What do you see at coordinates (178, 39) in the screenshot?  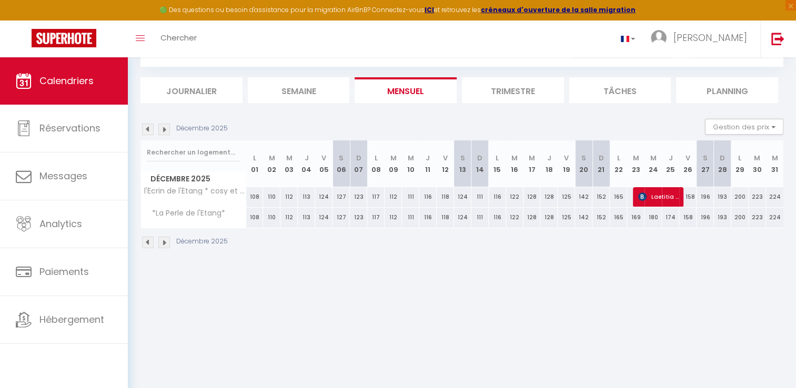 I see `a: Chercher` at bounding box center [178, 39].